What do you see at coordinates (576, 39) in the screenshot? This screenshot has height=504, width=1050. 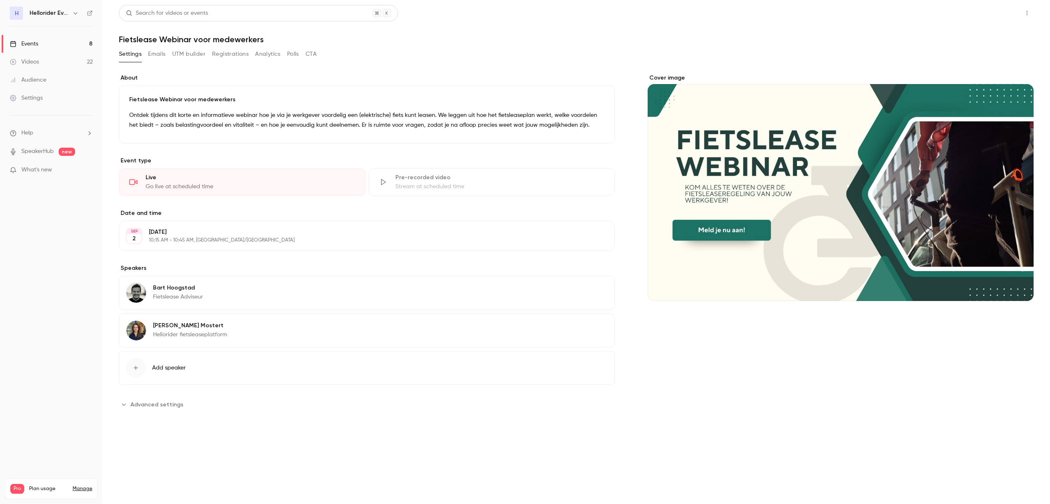 I see `h1: Fietslease Webinar voor medewerkers` at bounding box center [576, 39].